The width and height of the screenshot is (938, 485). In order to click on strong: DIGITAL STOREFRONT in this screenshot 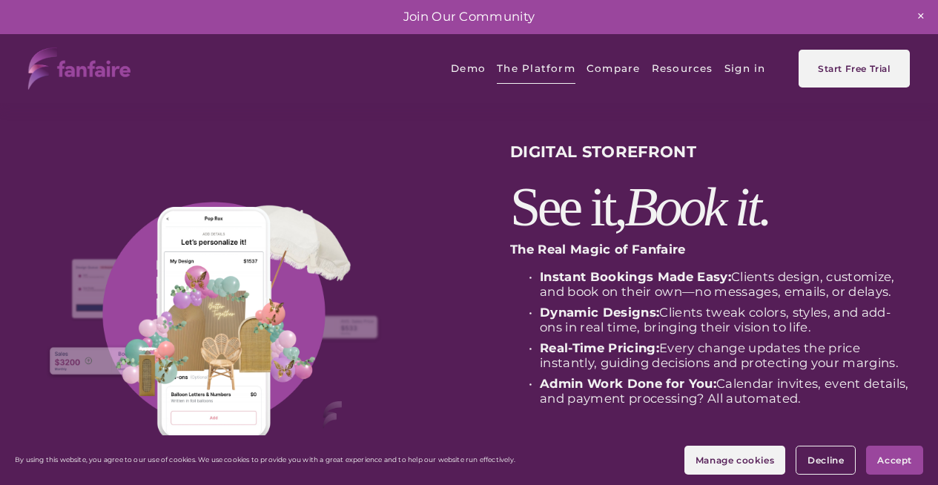, I will do `click(603, 151)`.